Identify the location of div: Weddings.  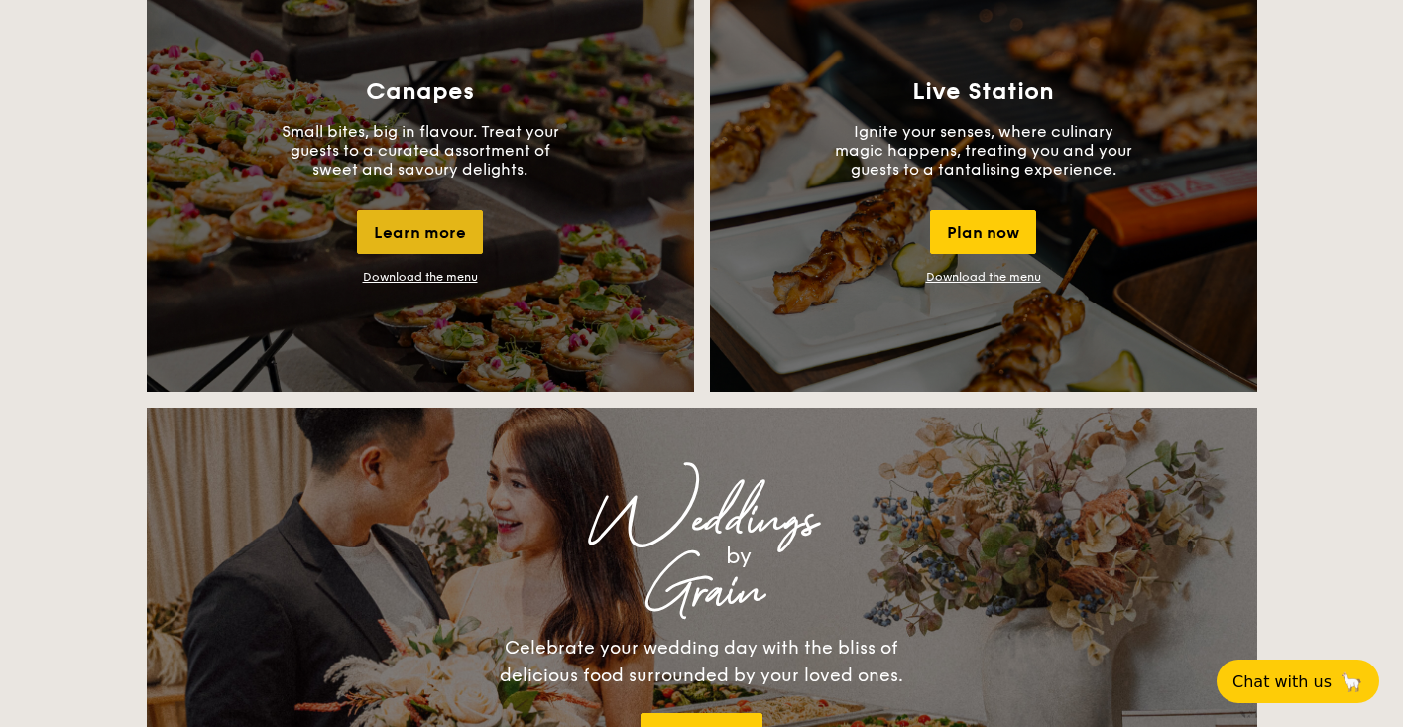
(702, 521).